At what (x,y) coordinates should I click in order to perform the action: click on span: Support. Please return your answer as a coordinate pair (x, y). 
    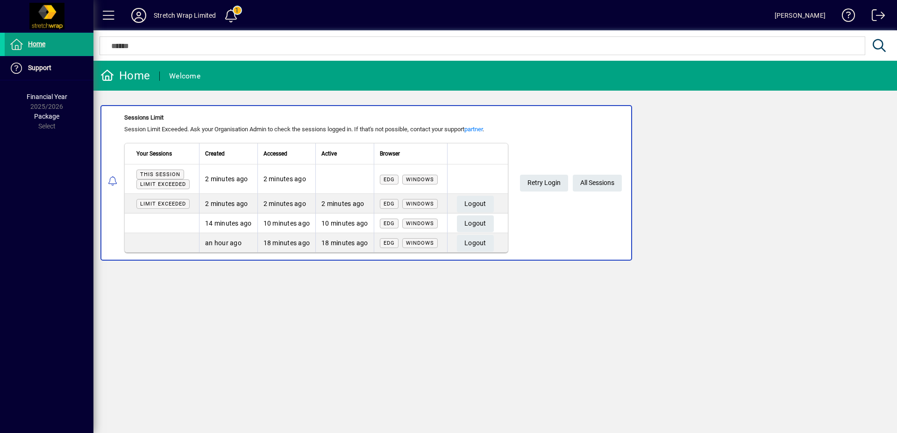
    Looking at the image, I should click on (40, 68).